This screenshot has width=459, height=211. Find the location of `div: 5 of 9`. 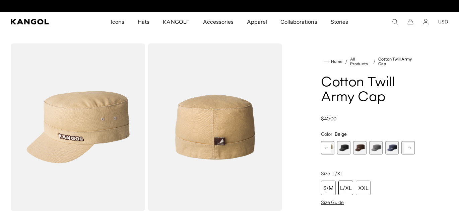

div: 5 of 9 is located at coordinates (360, 148).